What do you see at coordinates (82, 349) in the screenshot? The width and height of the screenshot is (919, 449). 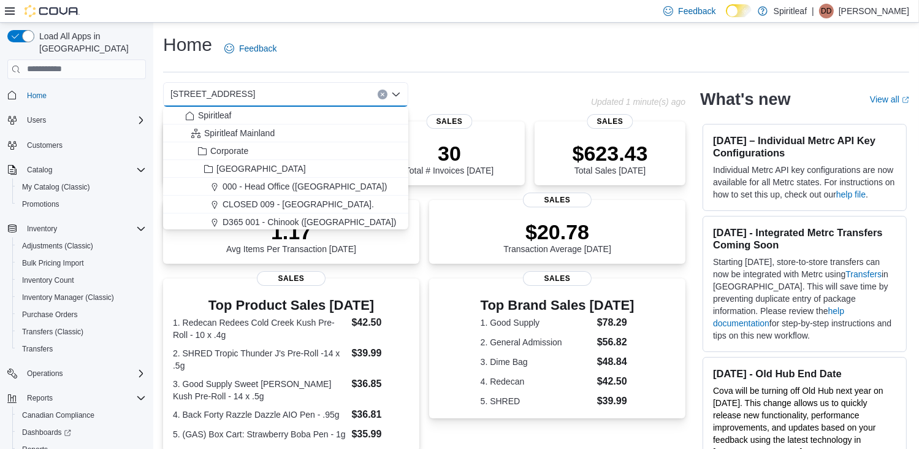 I see `button: Transfers` at bounding box center [82, 349].